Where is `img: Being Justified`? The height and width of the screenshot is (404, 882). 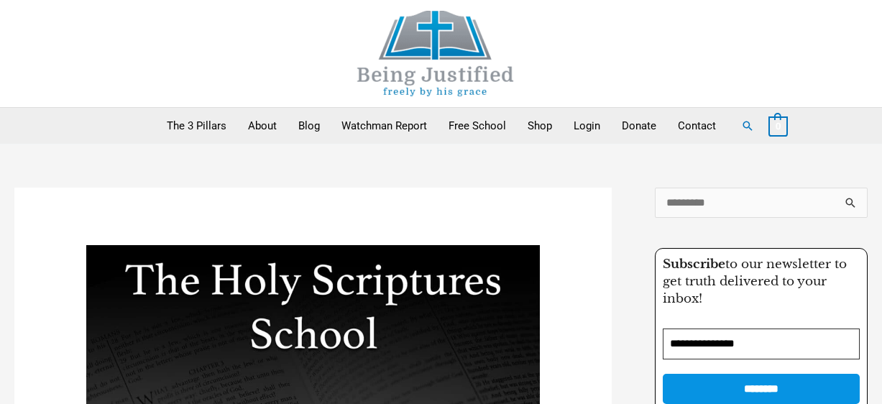 img: Being Justified is located at coordinates (436, 53).